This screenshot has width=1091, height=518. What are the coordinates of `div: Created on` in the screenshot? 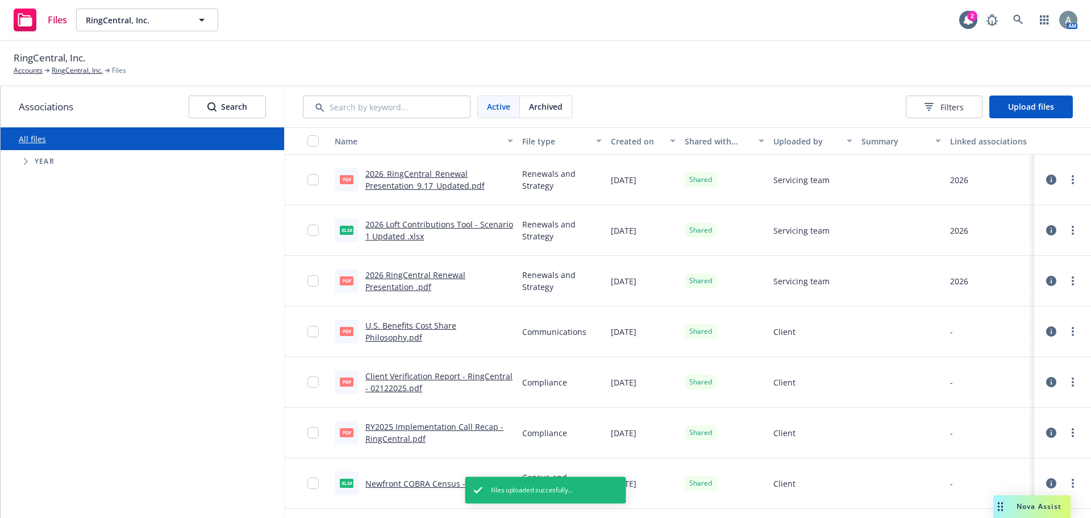 It's located at (637, 141).